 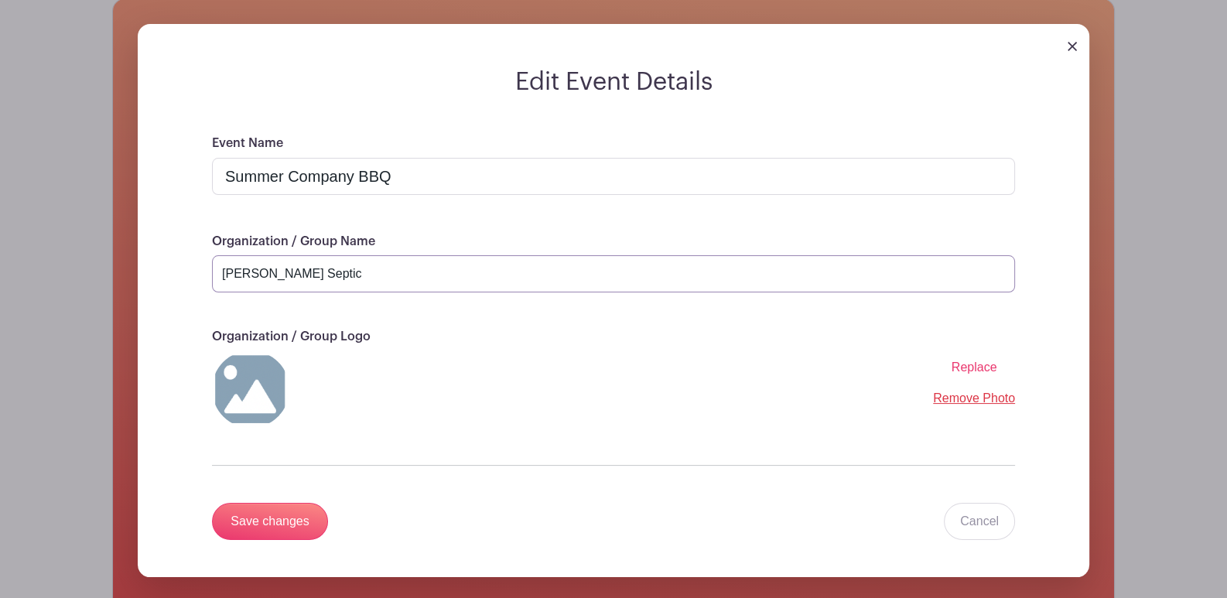 I want to click on label: Organization / Group Name, so click(x=293, y=241).